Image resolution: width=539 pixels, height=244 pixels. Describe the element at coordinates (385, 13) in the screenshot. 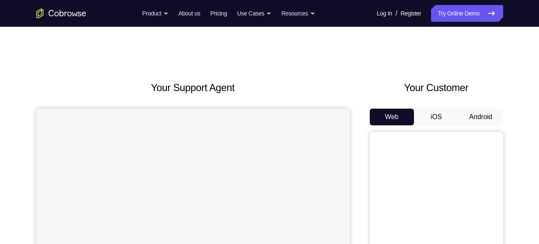

I see `a: Log In` at that location.